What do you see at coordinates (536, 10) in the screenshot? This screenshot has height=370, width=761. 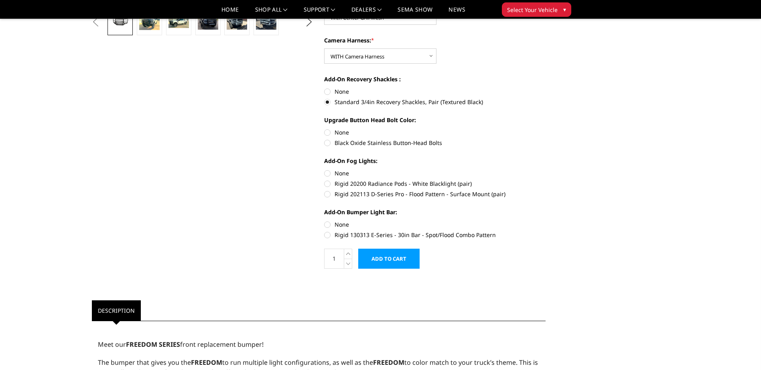 I see `button: Select Your Vehicle` at bounding box center [536, 10].